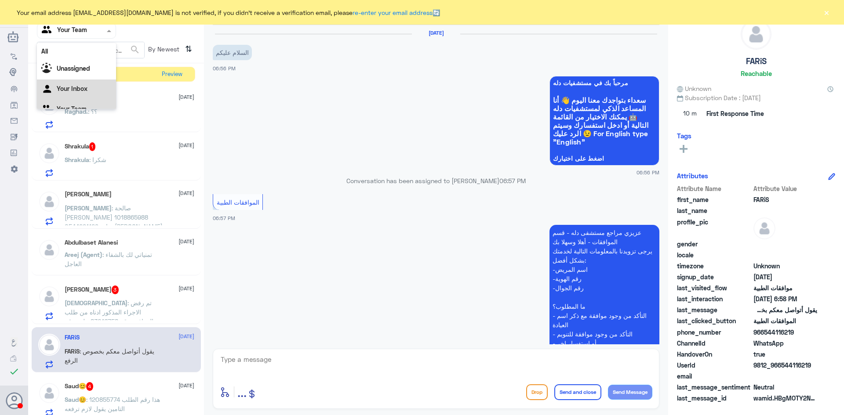 This screenshot has width=844, height=415. What do you see at coordinates (83, 254) in the screenshot?
I see `span: Areej (Agent)` at bounding box center [83, 254].